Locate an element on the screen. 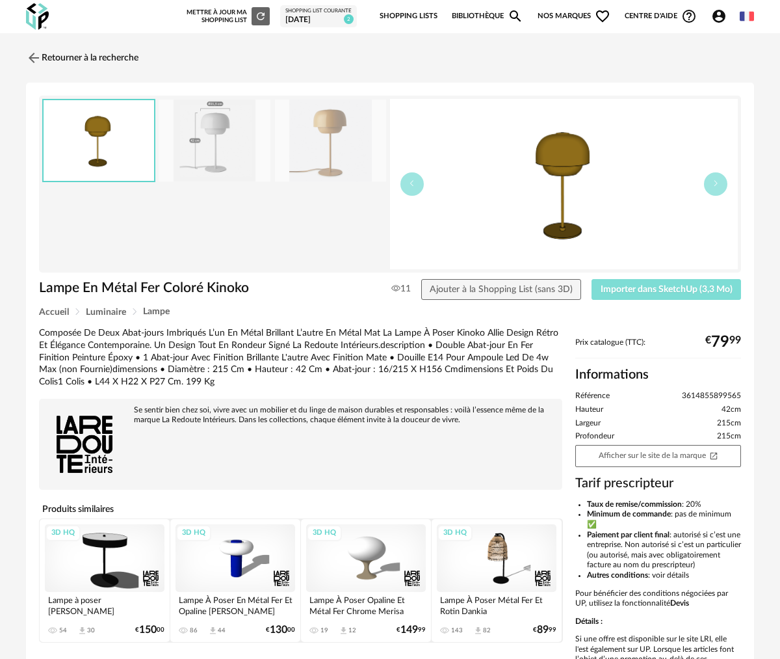 Image resolution: width=780 pixels, height=659 pixels. img: 1b8c60988ce14ab6fac9a8a2b4eab77c.jpg is located at coordinates (331, 140).